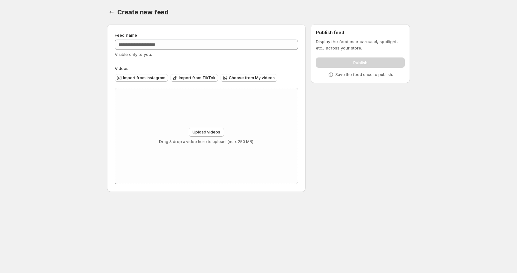 This screenshot has height=273, width=517. What do you see at coordinates (144, 78) in the screenshot?
I see `span: Import from Instagram` at bounding box center [144, 78].